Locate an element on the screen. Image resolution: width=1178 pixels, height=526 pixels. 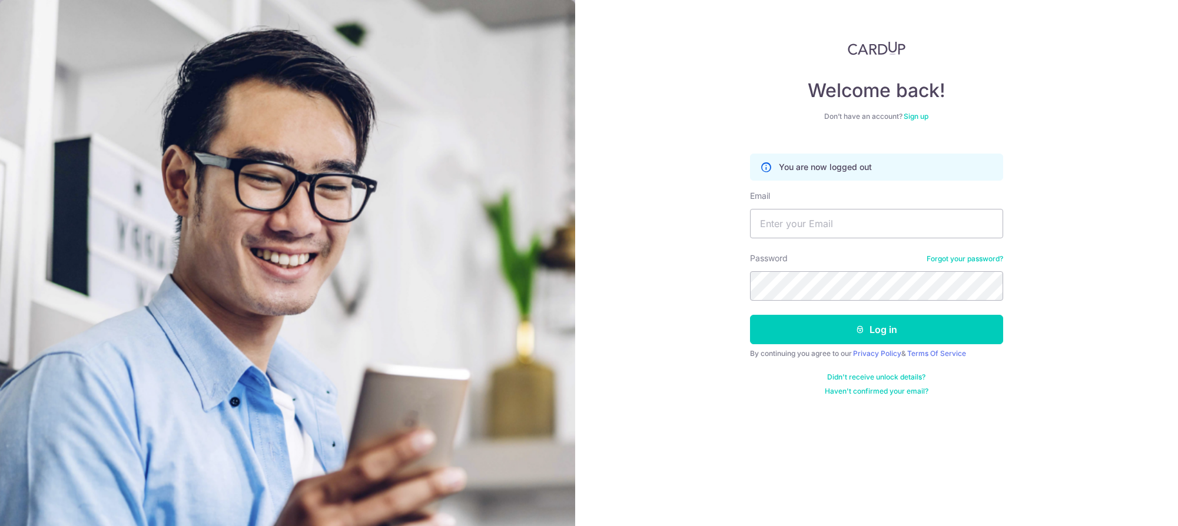
input: Enter your Email is located at coordinates (876, 224).